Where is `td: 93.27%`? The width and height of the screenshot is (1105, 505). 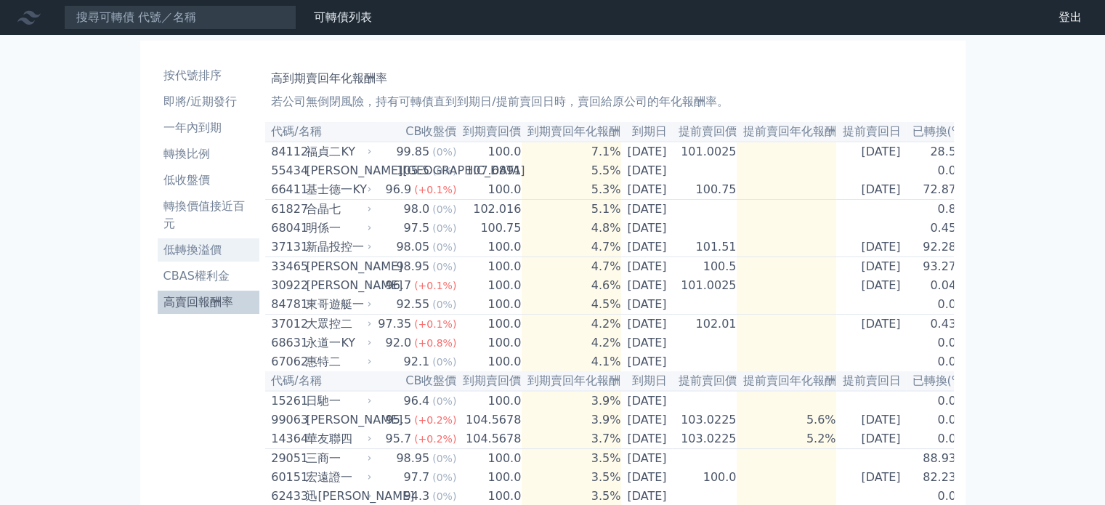 td: 93.27% is located at coordinates (937, 267).